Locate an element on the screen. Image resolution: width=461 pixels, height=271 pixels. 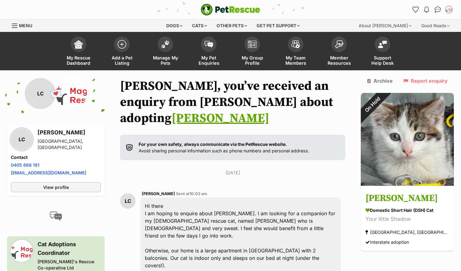
span: Add a Pet Listing is located at coordinates (122, 60).